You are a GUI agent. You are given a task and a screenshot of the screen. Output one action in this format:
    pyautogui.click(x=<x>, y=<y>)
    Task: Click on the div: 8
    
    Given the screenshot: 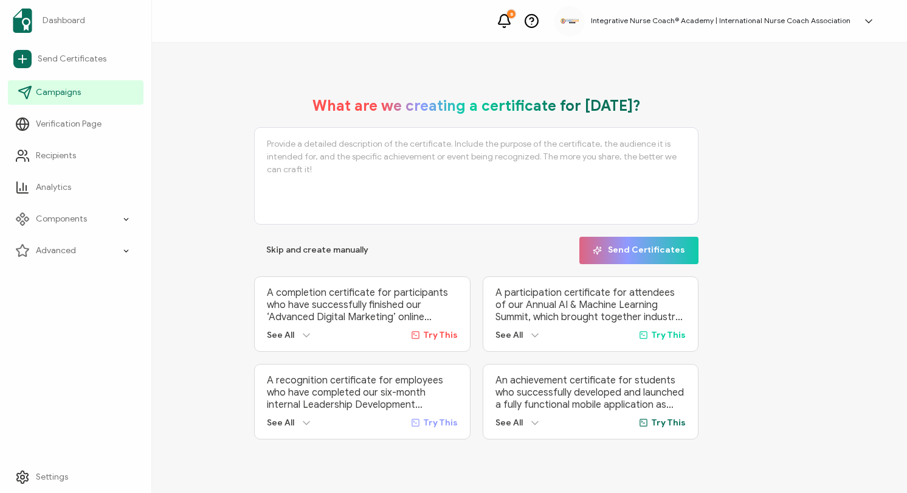 What is the action you would take?
    pyautogui.click(x=511, y=14)
    